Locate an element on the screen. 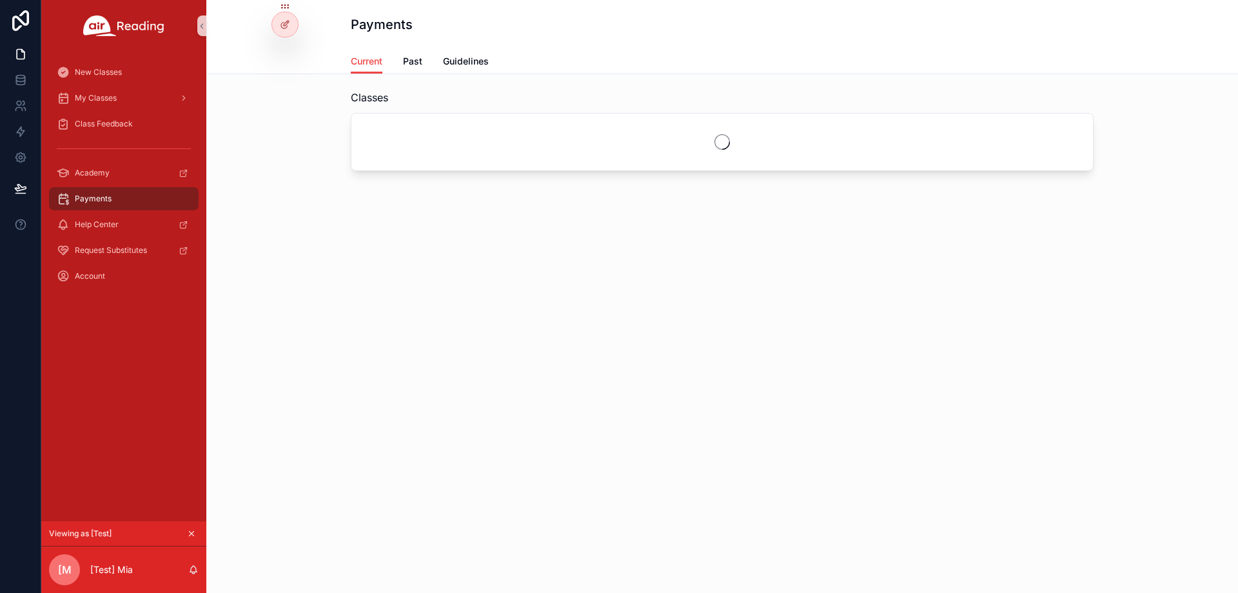  span: New Classes is located at coordinates (98, 72).